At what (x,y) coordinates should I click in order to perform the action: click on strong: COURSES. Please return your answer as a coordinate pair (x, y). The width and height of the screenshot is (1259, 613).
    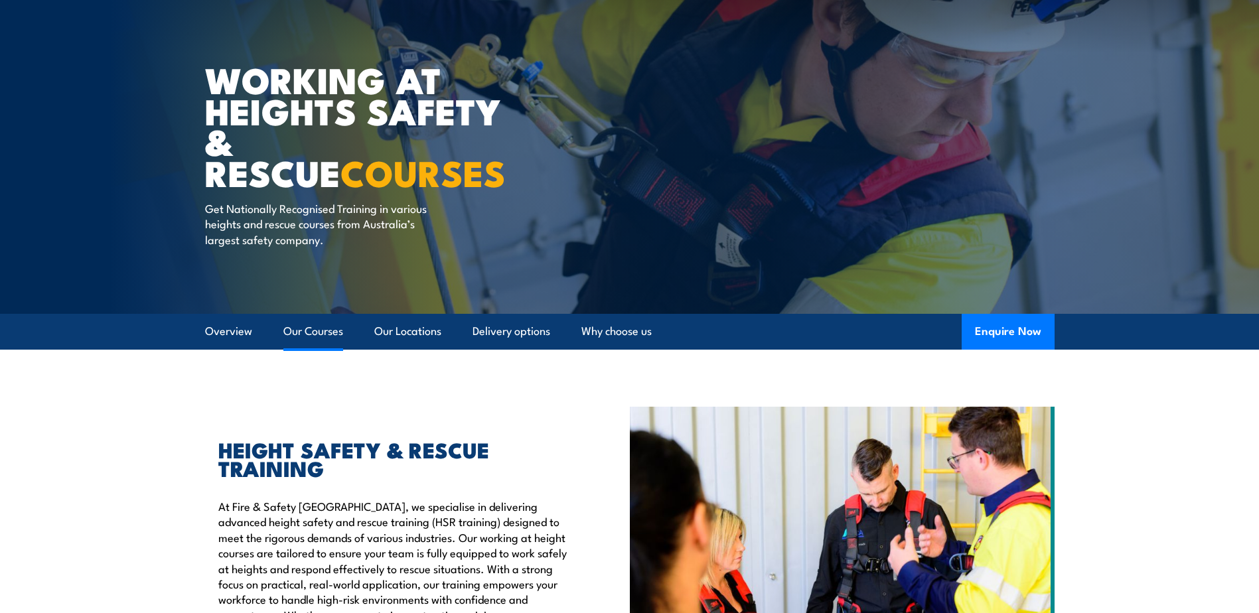
    Looking at the image, I should click on (423, 171).